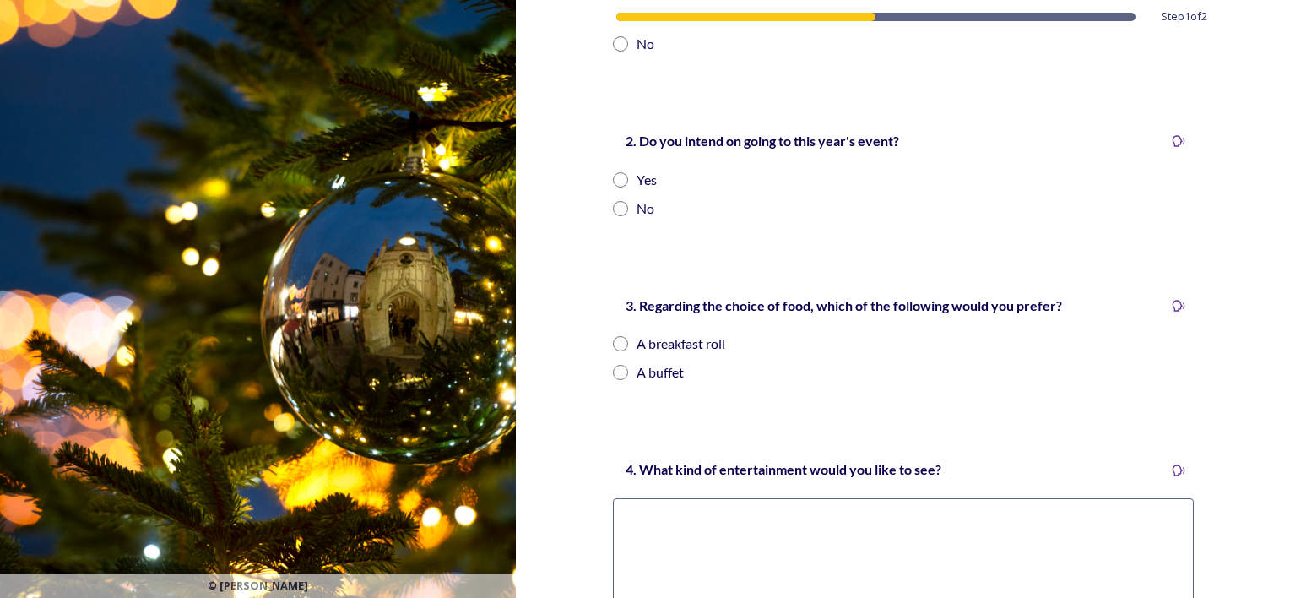  Describe the element at coordinates (843, 305) in the screenshot. I see `strong: 3. Regarding the choice of food, which of the following would you prefer?` at that location.